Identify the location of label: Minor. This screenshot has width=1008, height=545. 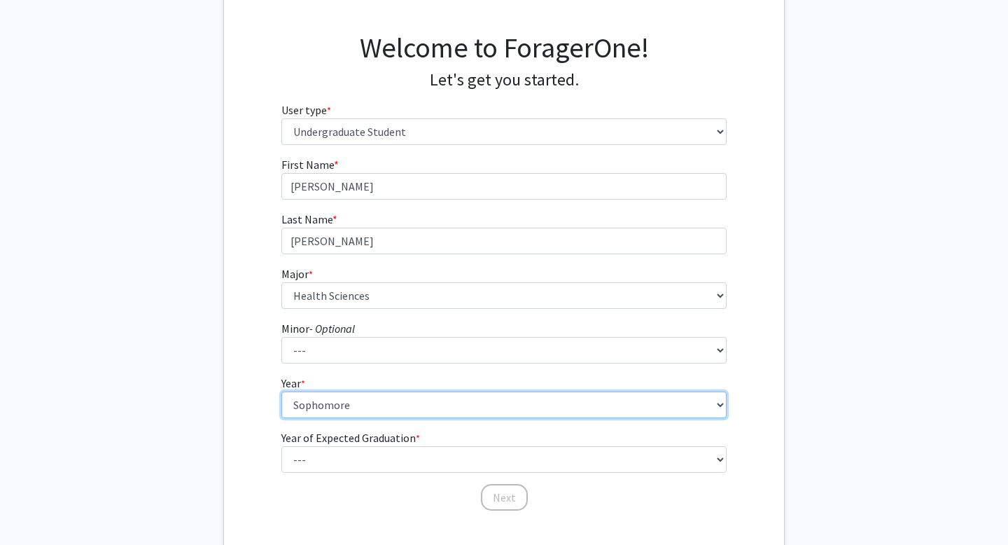
(318, 328).